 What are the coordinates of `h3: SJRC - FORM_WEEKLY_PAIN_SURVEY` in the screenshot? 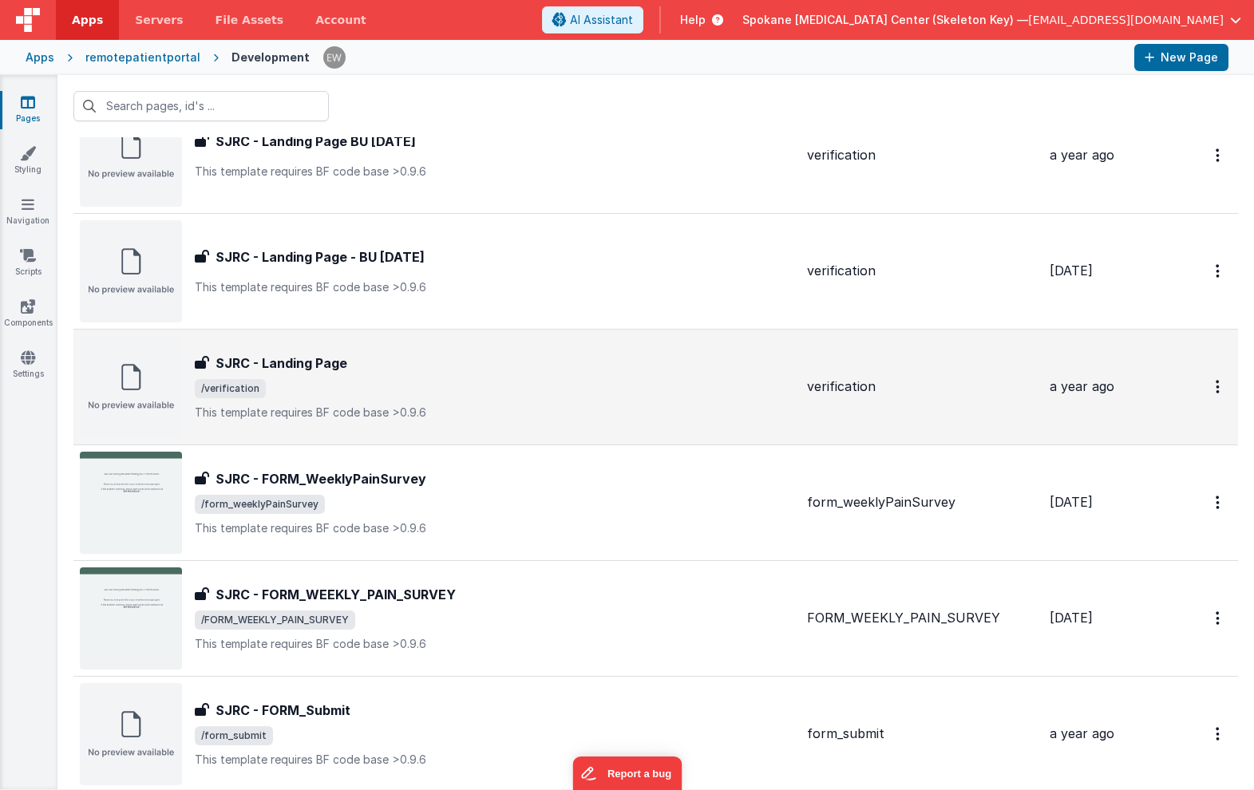 It's located at (335, 594).